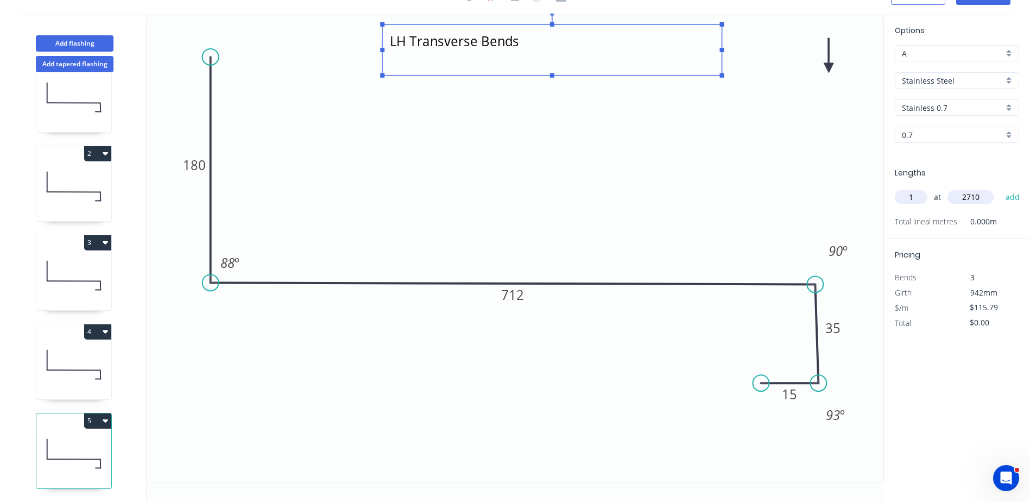 The width and height of the screenshot is (1030, 502). What do you see at coordinates (833, 414) in the screenshot?
I see `tspan: 93` at bounding box center [833, 414].